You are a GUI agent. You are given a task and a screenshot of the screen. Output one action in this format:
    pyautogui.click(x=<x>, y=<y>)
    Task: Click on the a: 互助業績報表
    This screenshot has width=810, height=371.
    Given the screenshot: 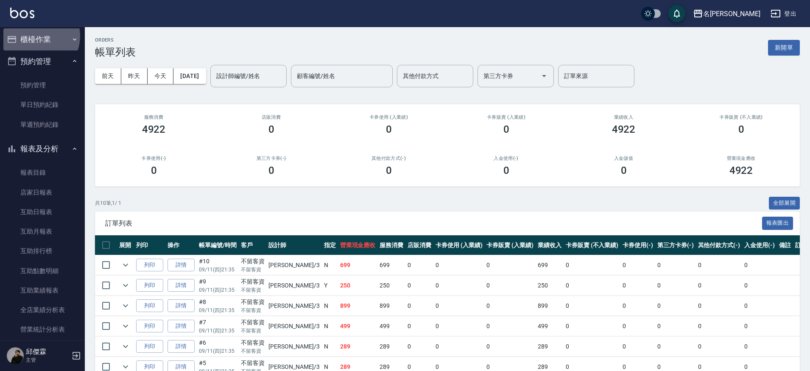 What is the action you would take?
    pyautogui.click(x=42, y=290)
    